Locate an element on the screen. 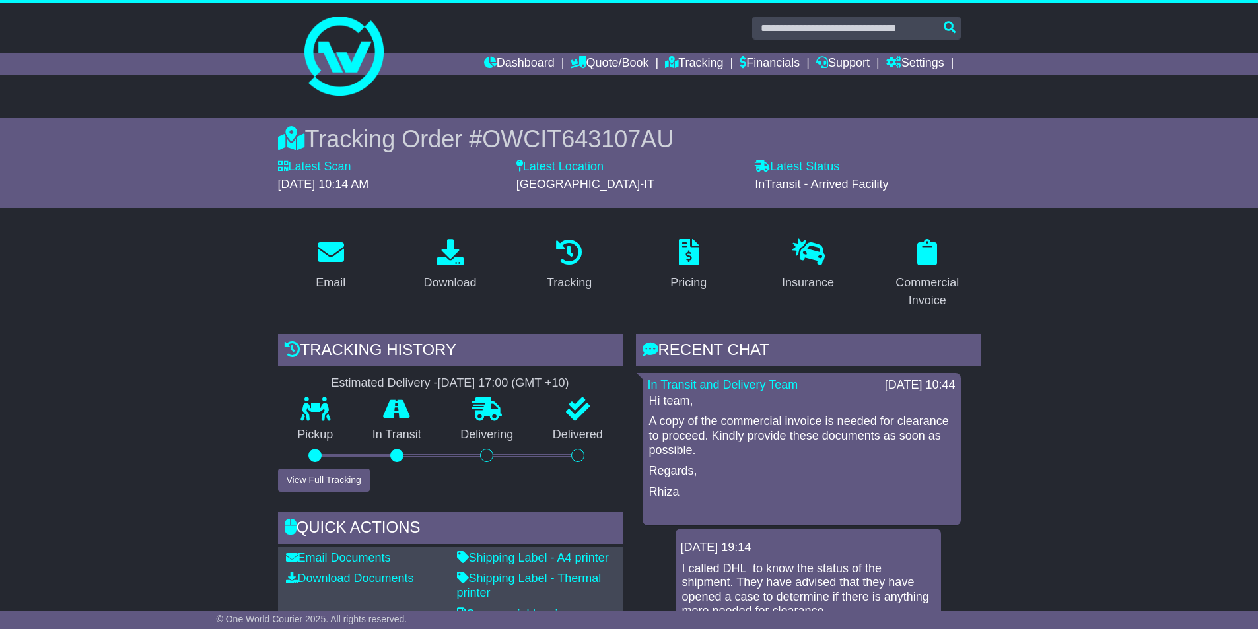  div: RECENT CHAT is located at coordinates (808, 352).